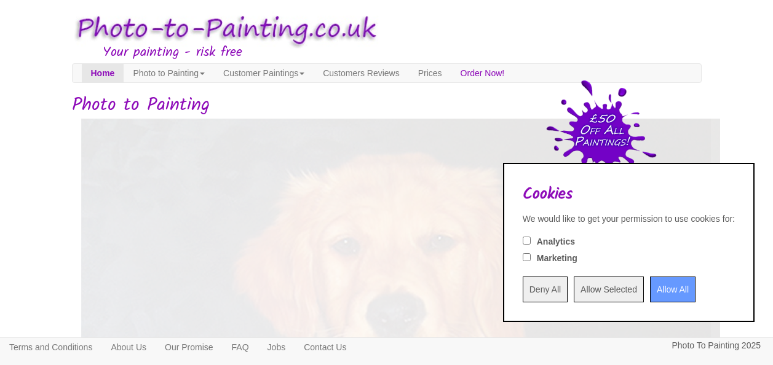  What do you see at coordinates (545, 290) in the screenshot?
I see `input: Deny All` at bounding box center [545, 290].